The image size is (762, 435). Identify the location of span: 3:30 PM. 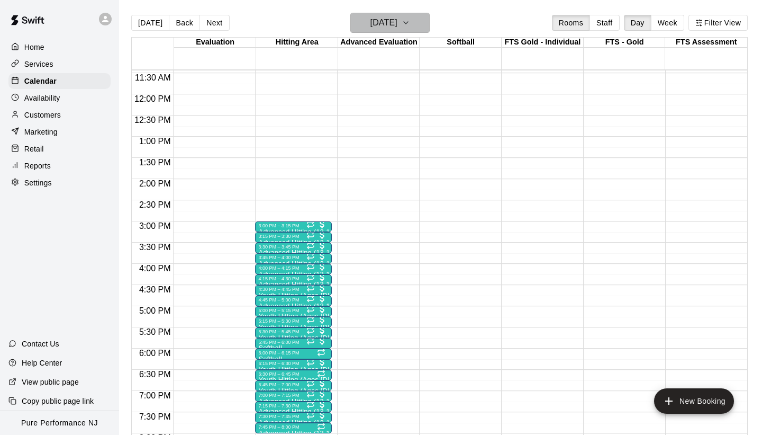
(155, 247).